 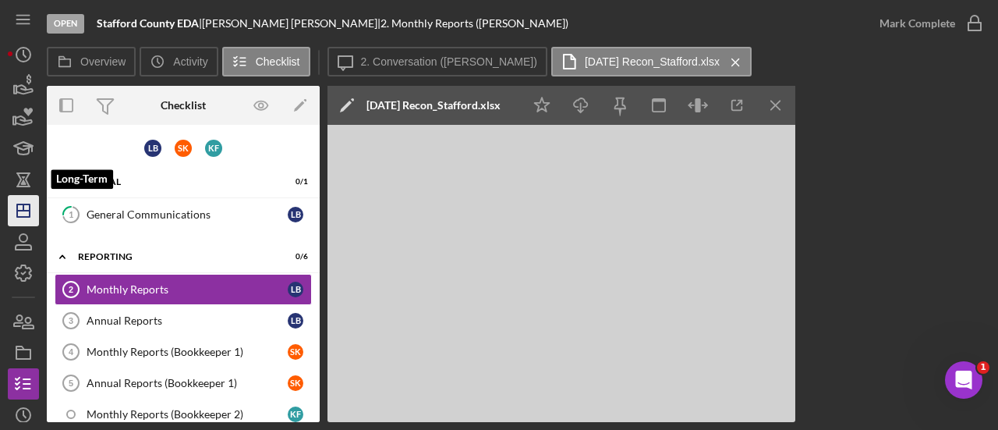 What do you see at coordinates (71, 289) in the screenshot?
I see `tspan: 2` at bounding box center [71, 289].